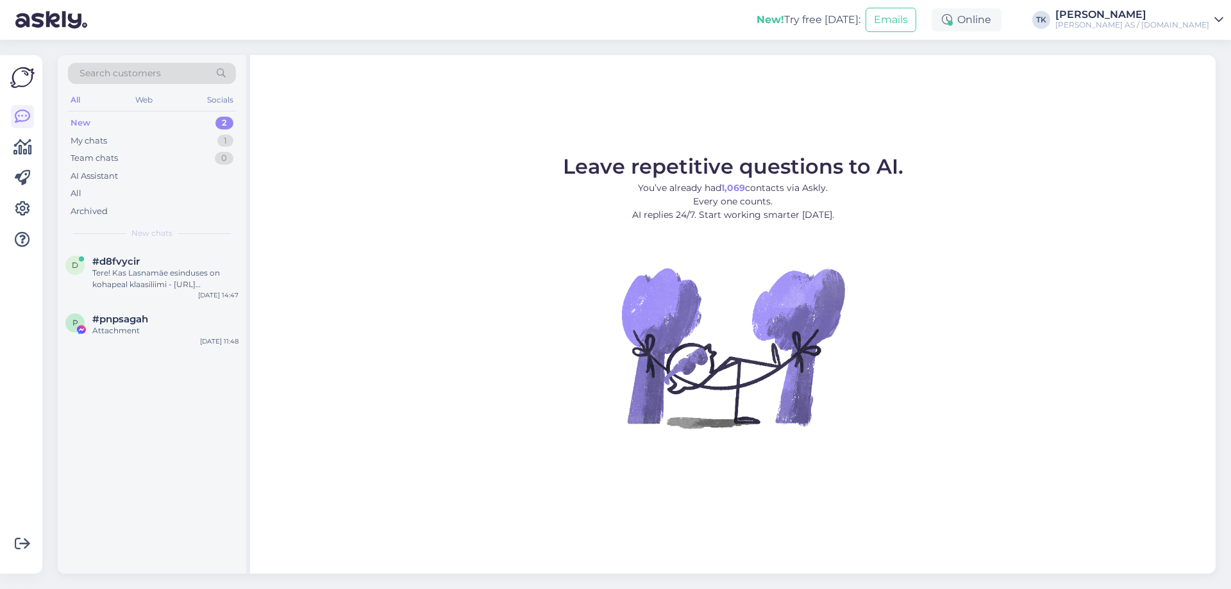  Describe the element at coordinates (94, 158) in the screenshot. I see `div: Team chats` at that location.